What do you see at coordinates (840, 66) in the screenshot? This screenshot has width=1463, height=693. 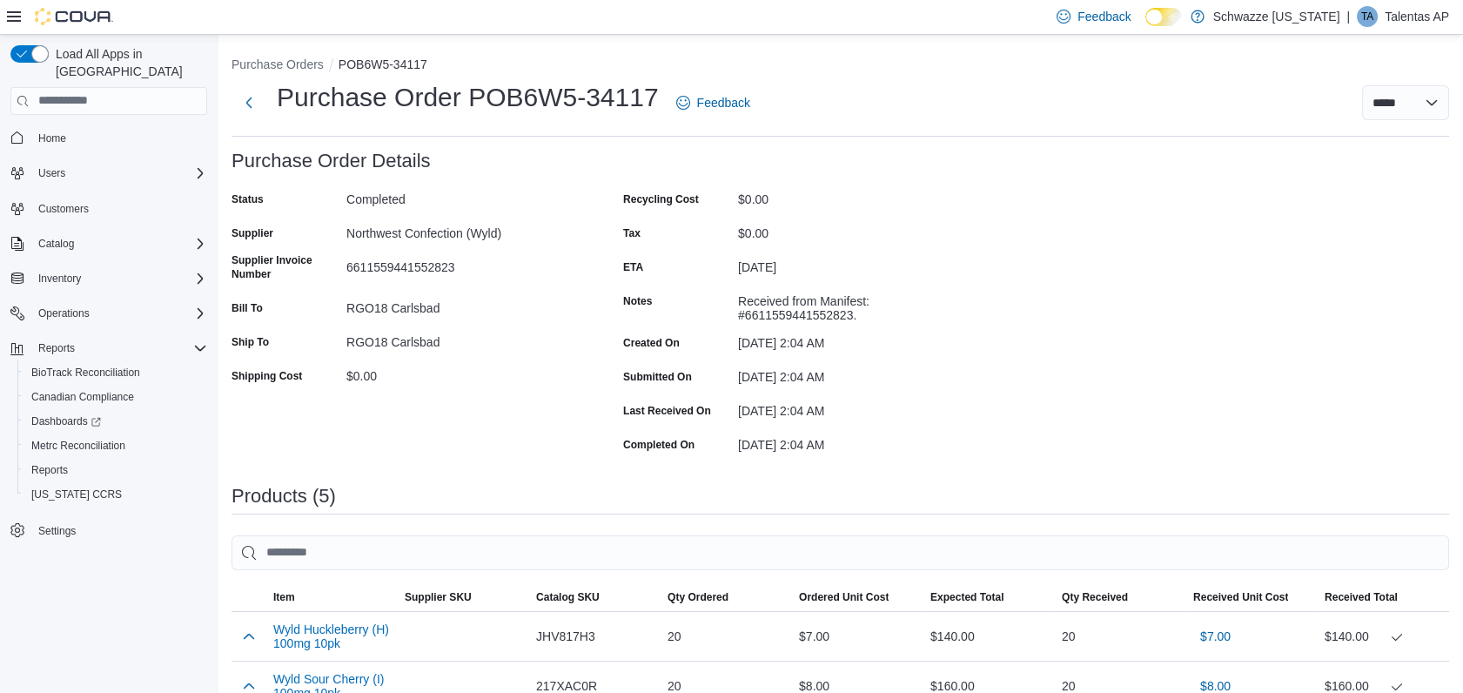 I see `nav: An example of EuiBreadcrumbs` at bounding box center [840, 66].